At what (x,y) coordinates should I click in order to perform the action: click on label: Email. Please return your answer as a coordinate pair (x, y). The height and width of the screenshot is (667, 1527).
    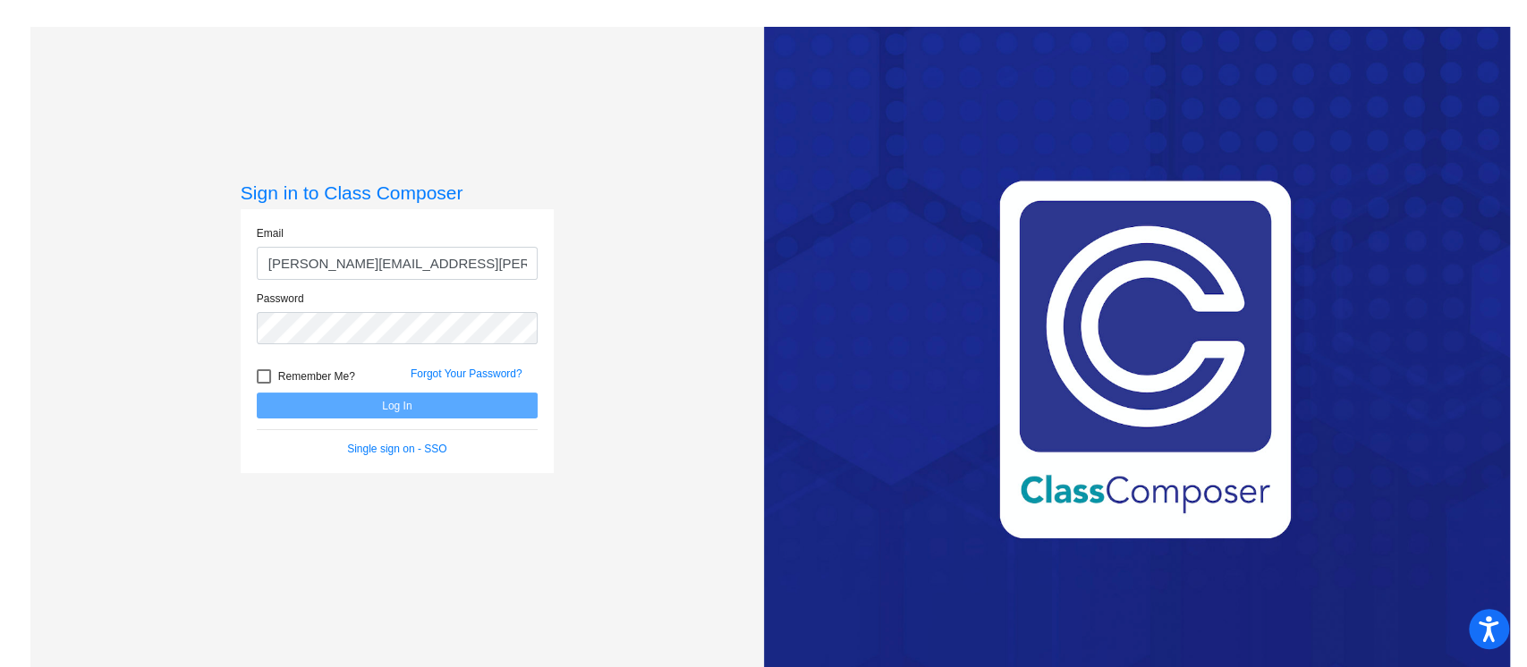
    Looking at the image, I should click on (270, 233).